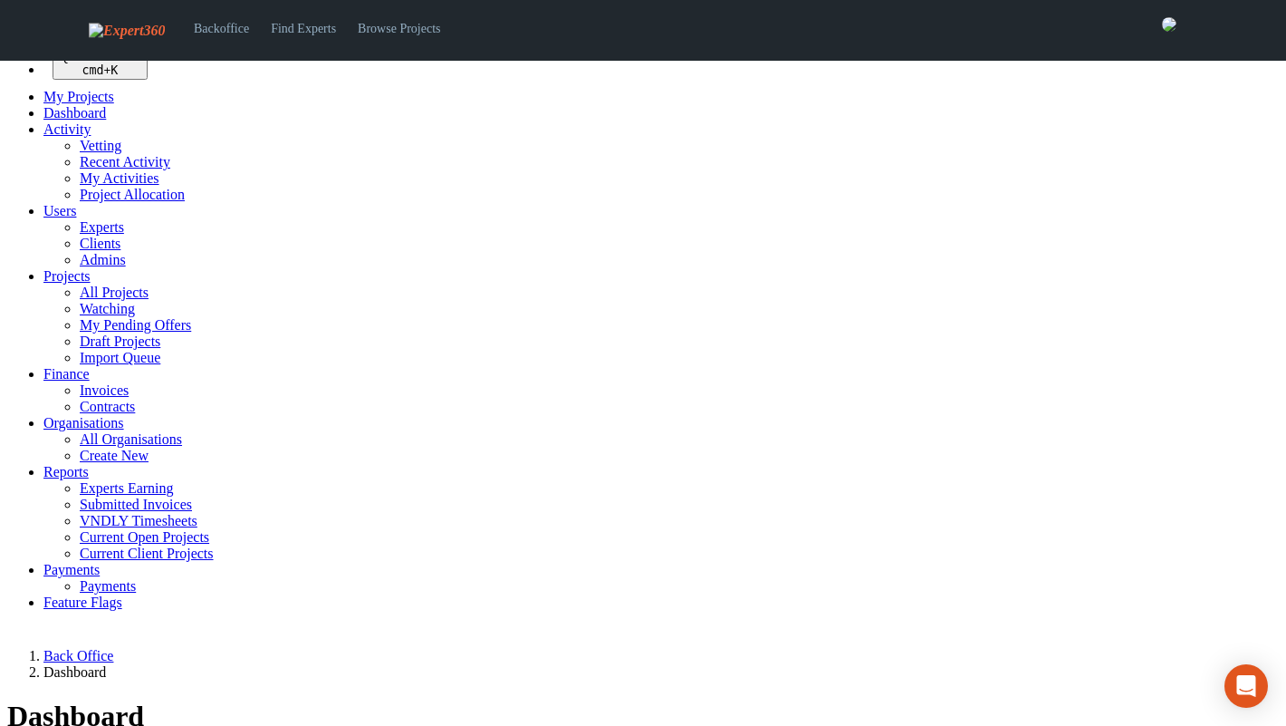 This screenshot has width=1286, height=726. What do you see at coordinates (130, 438) in the screenshot?
I see `a: All Organisations` at bounding box center [130, 438].